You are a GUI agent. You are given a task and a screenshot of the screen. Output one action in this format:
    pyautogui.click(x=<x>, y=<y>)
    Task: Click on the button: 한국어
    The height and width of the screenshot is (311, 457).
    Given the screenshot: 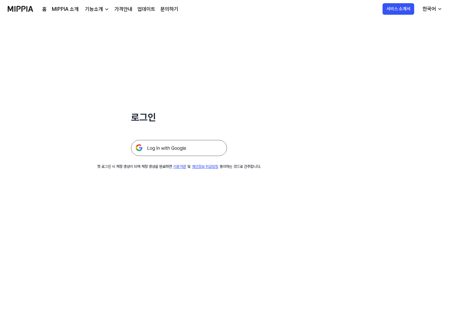 What is the action you would take?
    pyautogui.click(x=432, y=9)
    